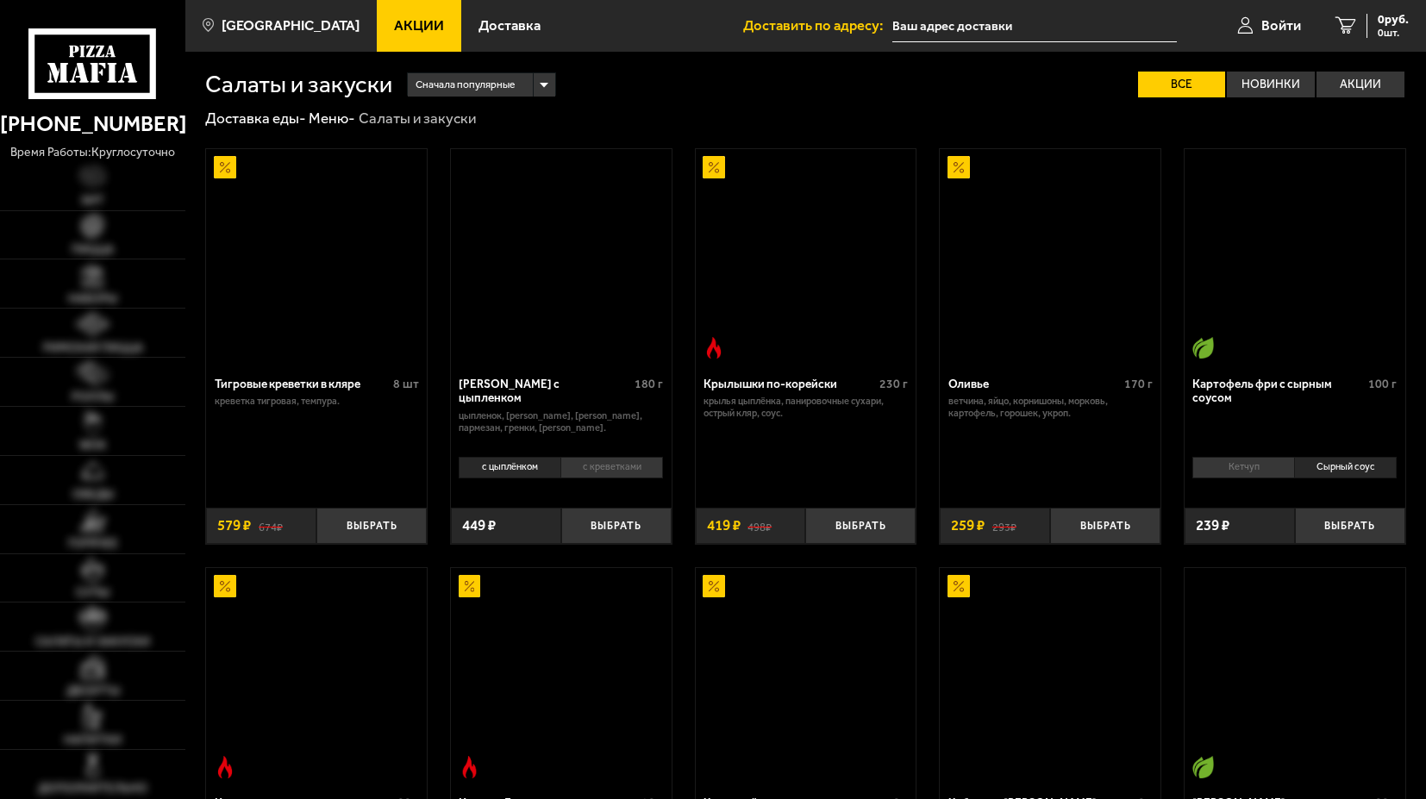  What do you see at coordinates (478, 525) in the screenshot?
I see `span: 449 ₽` at bounding box center [478, 525].